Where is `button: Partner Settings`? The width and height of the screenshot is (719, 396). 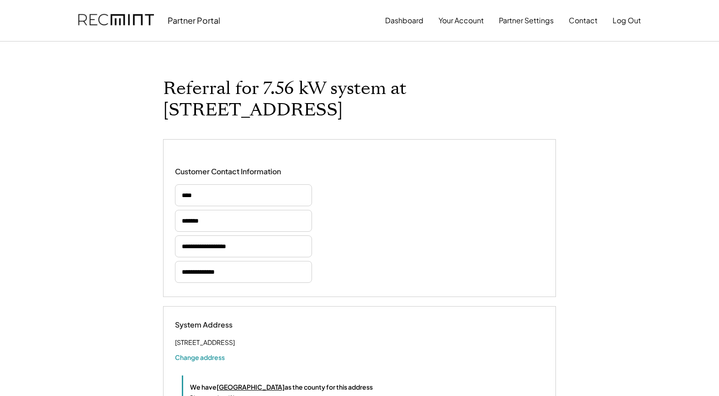
button: Partner Settings is located at coordinates (526, 21).